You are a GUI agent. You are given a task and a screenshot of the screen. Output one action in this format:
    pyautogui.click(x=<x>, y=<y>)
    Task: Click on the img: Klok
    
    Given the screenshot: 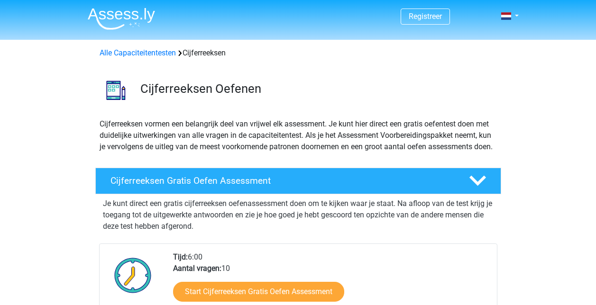 What is the action you would take?
    pyautogui.click(x=133, y=275)
    